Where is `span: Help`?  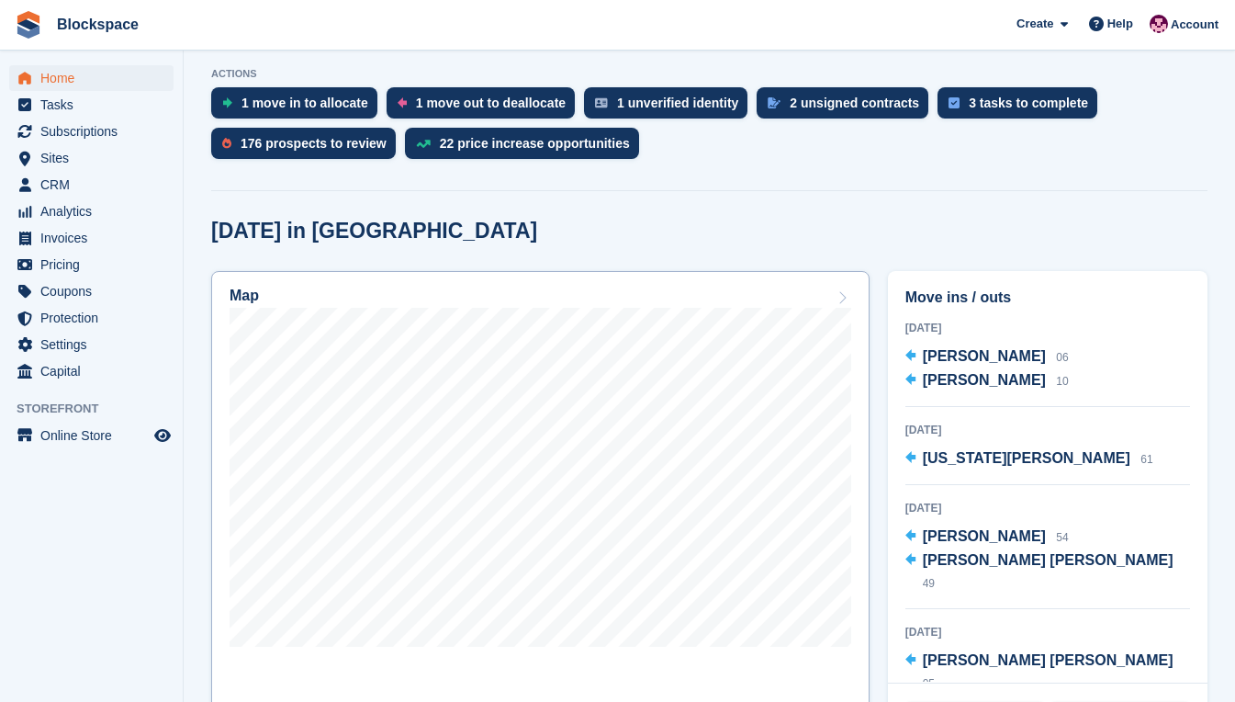
span: Help is located at coordinates (1120, 24).